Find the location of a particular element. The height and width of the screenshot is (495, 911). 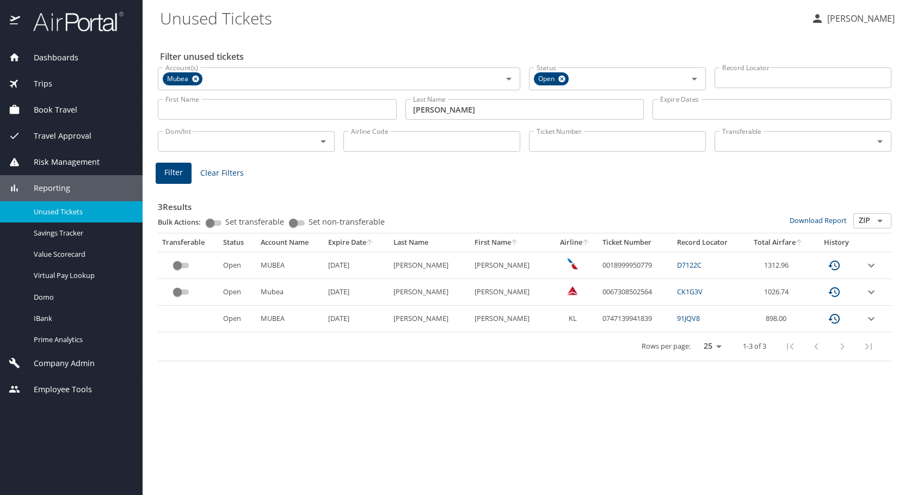

th: Last Name is located at coordinates (430, 243).